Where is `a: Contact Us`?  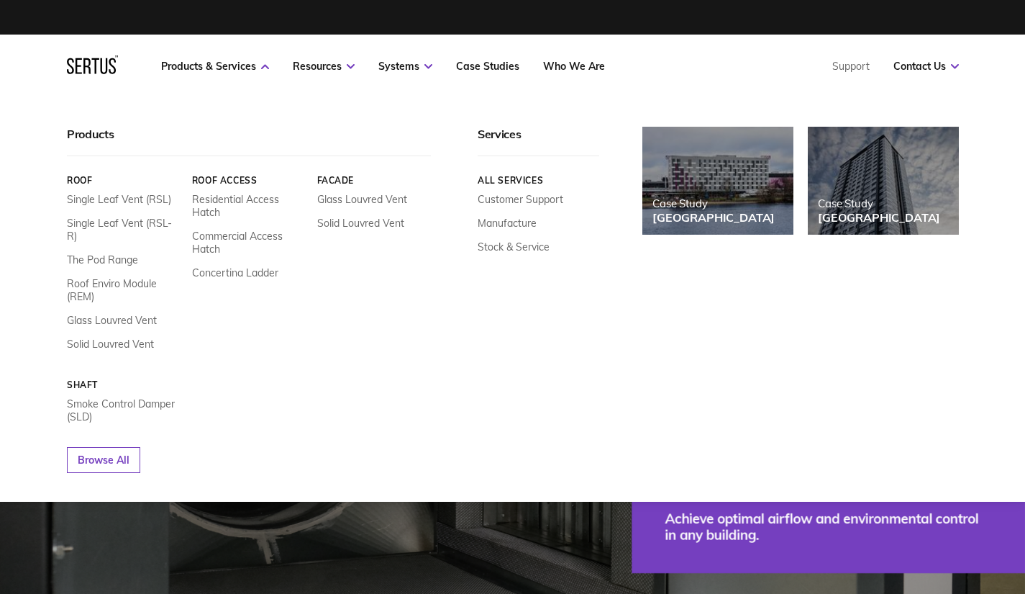 a: Contact Us is located at coordinates (926, 66).